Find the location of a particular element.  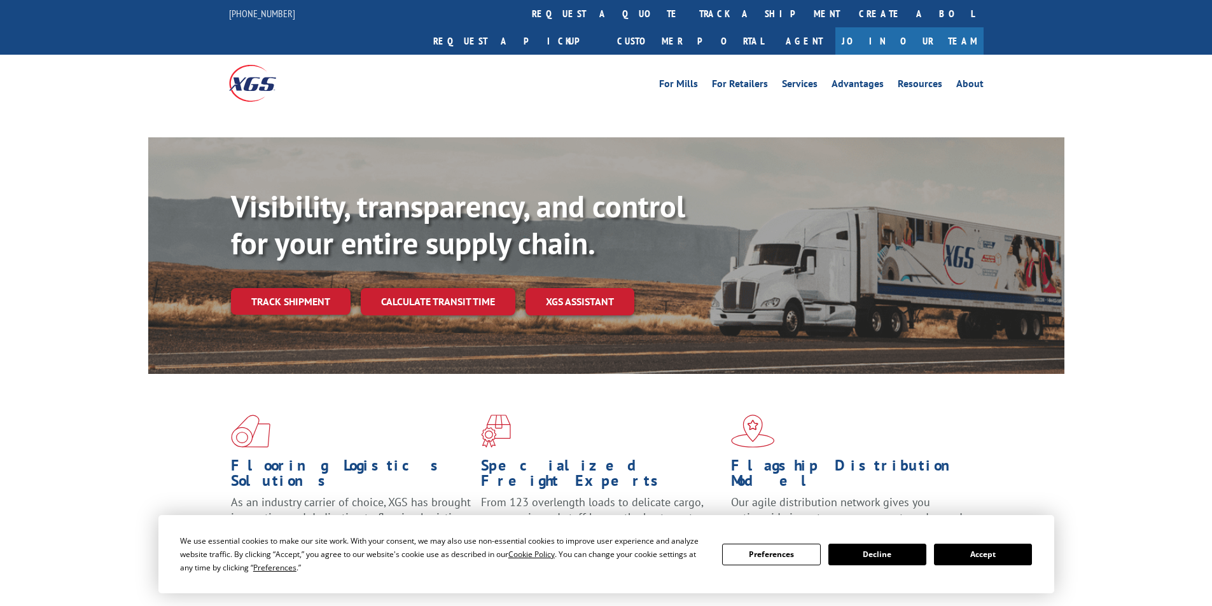

button: Preferences is located at coordinates (771, 555).